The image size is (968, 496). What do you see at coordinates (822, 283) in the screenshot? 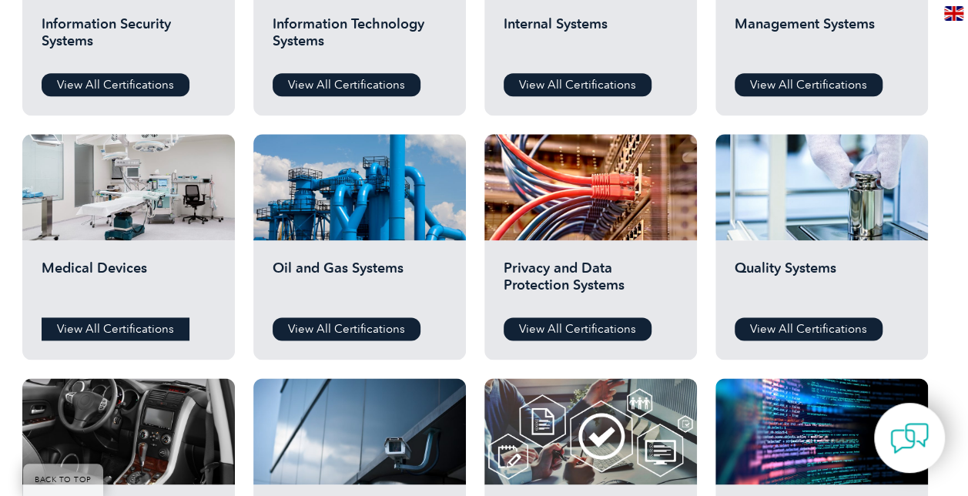
I see `h2: Quality Systems` at bounding box center [822, 283].